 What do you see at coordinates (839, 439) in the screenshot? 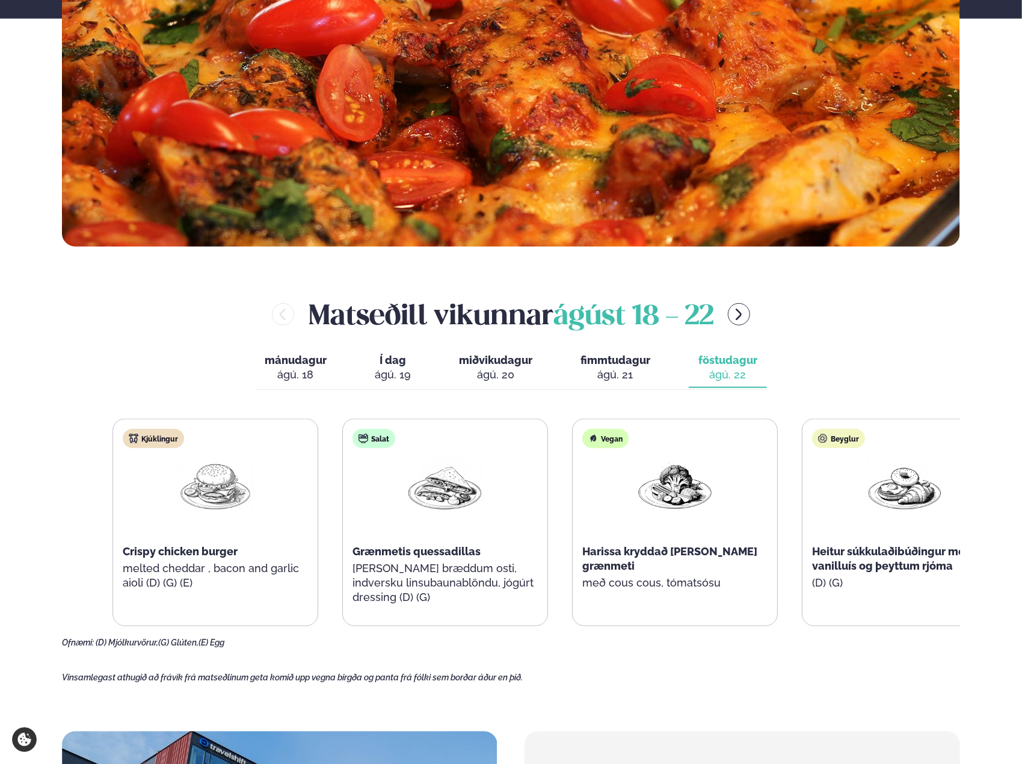
I see `div: Beyglur` at bounding box center [839, 439].